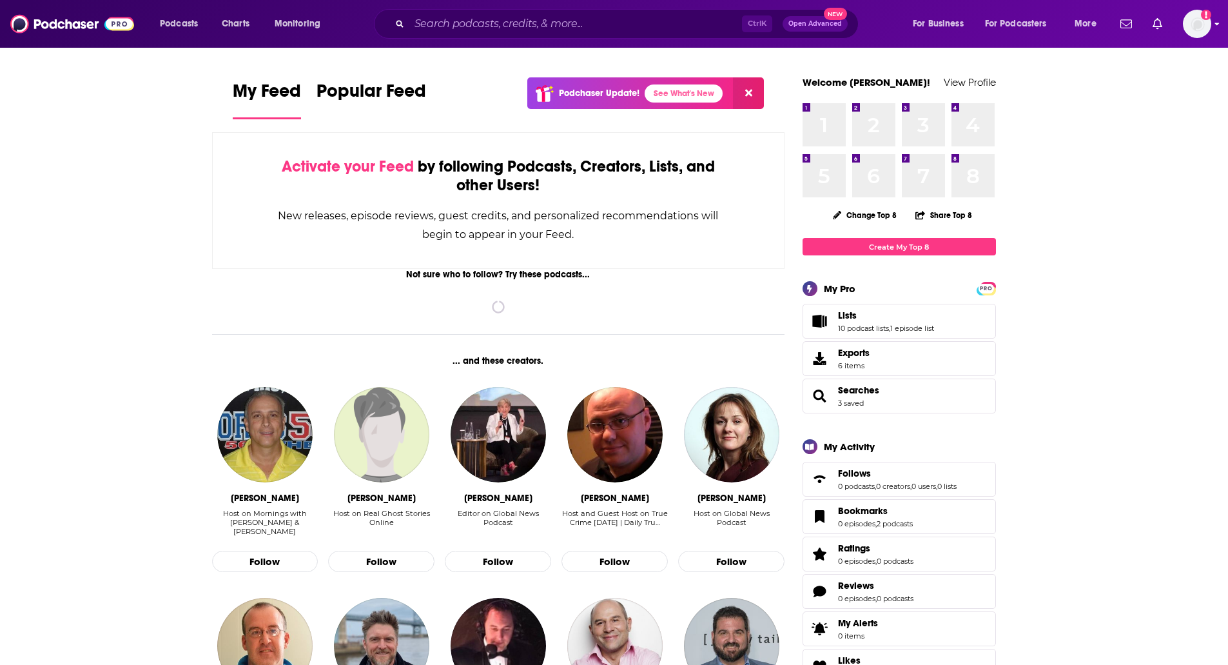  Describe the element at coordinates (267, 95) in the screenshot. I see `span: My Feed` at that location.